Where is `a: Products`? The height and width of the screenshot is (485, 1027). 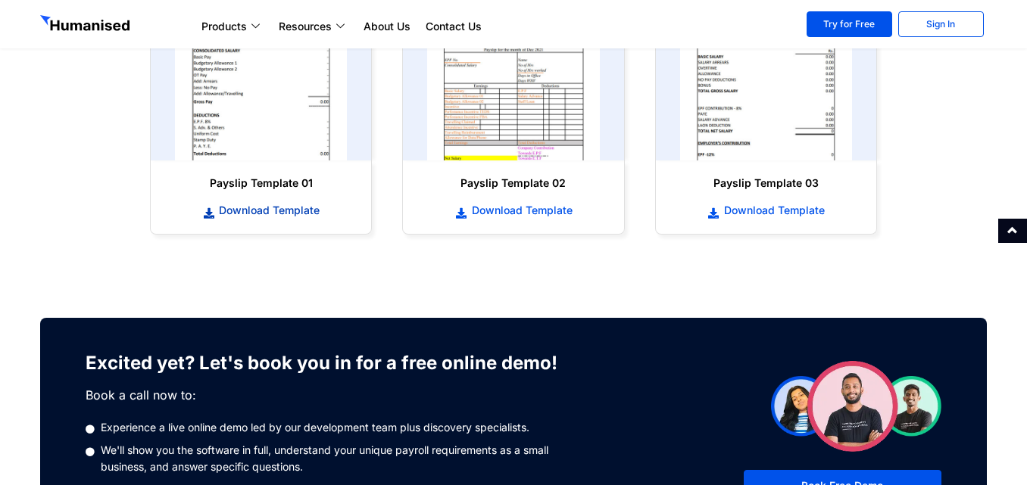
a: Products is located at coordinates (232, 26).